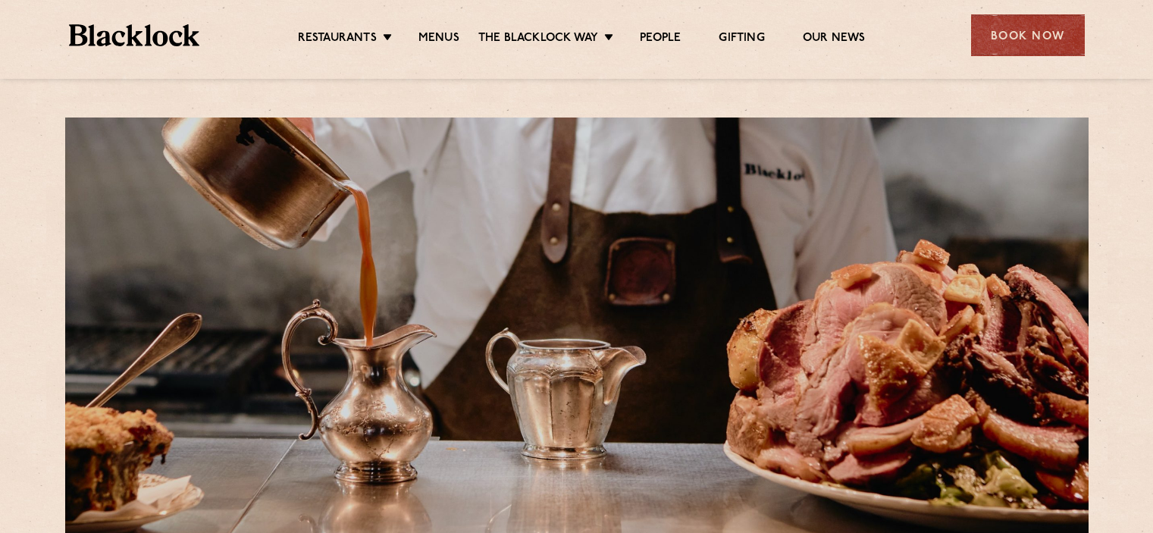 This screenshot has height=533, width=1153. Describe the element at coordinates (439, 39) in the screenshot. I see `a: Menus` at that location.